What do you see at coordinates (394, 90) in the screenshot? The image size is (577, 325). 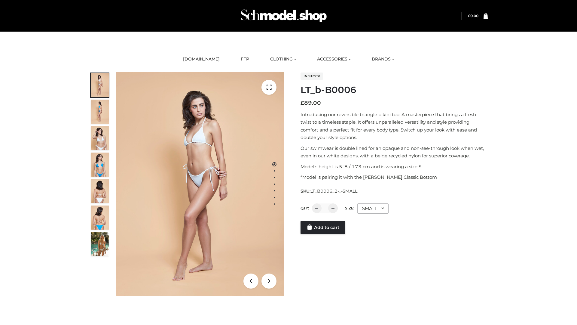 I see `h1: LT_b-B0006` at bounding box center [394, 90].